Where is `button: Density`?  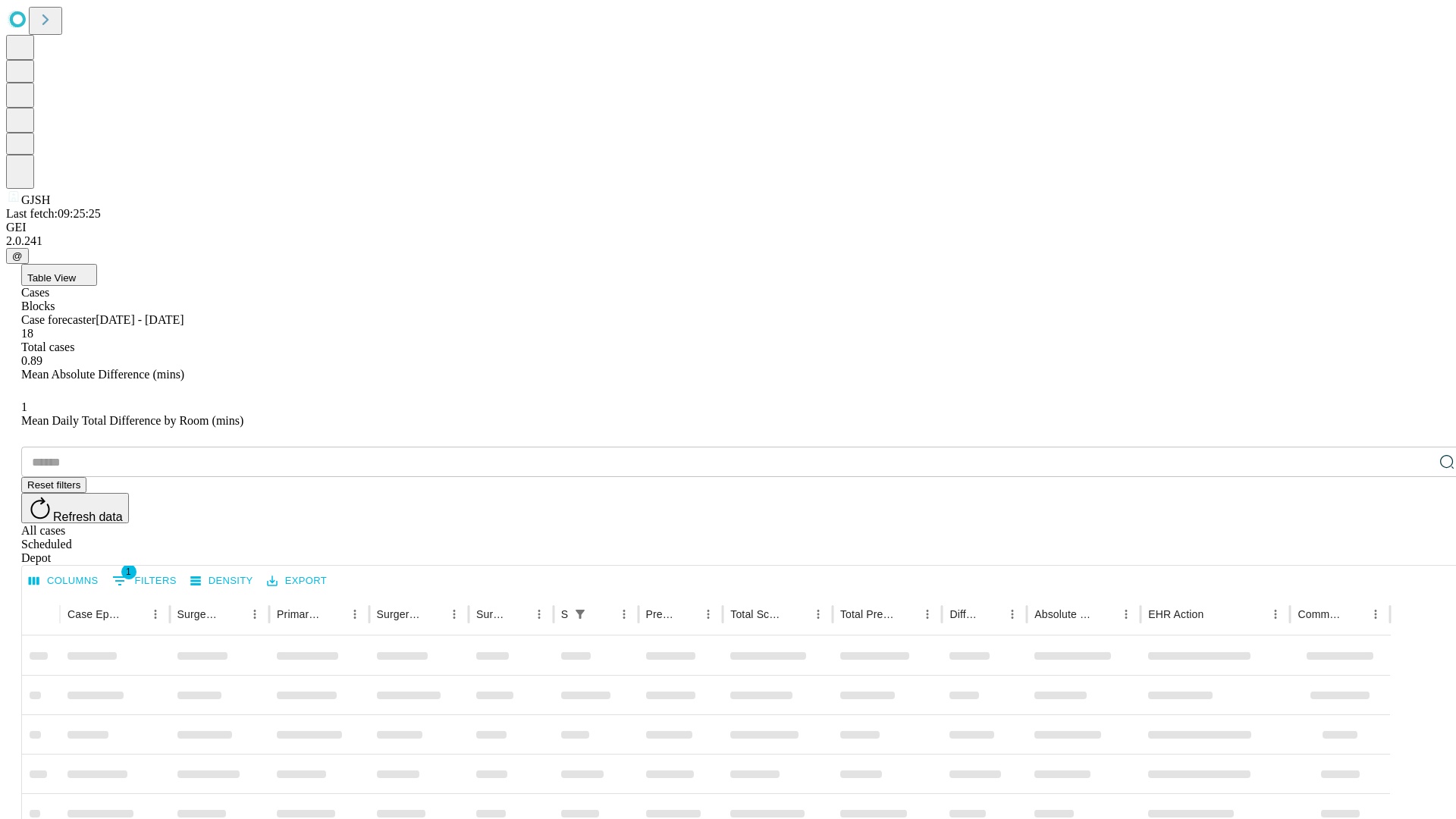 button: Density is located at coordinates (222, 581).